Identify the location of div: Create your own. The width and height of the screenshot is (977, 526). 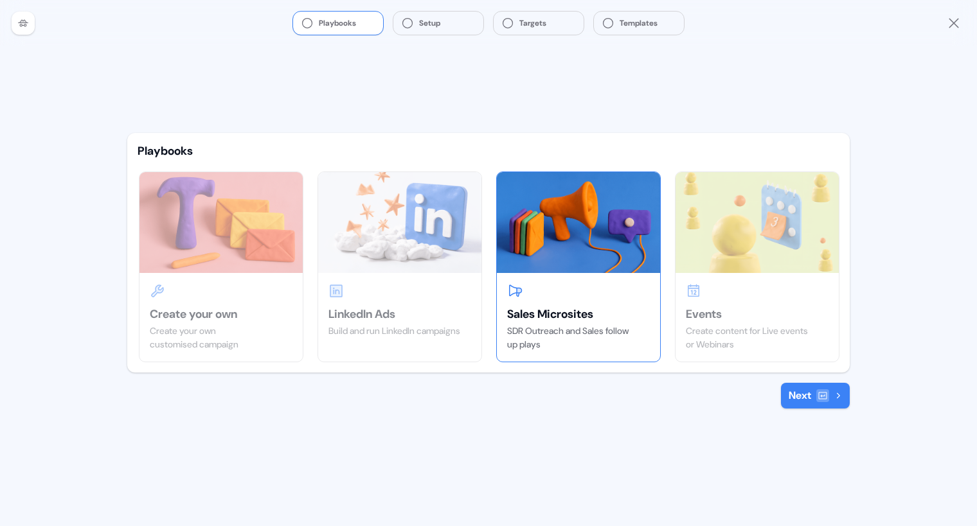
(221, 314).